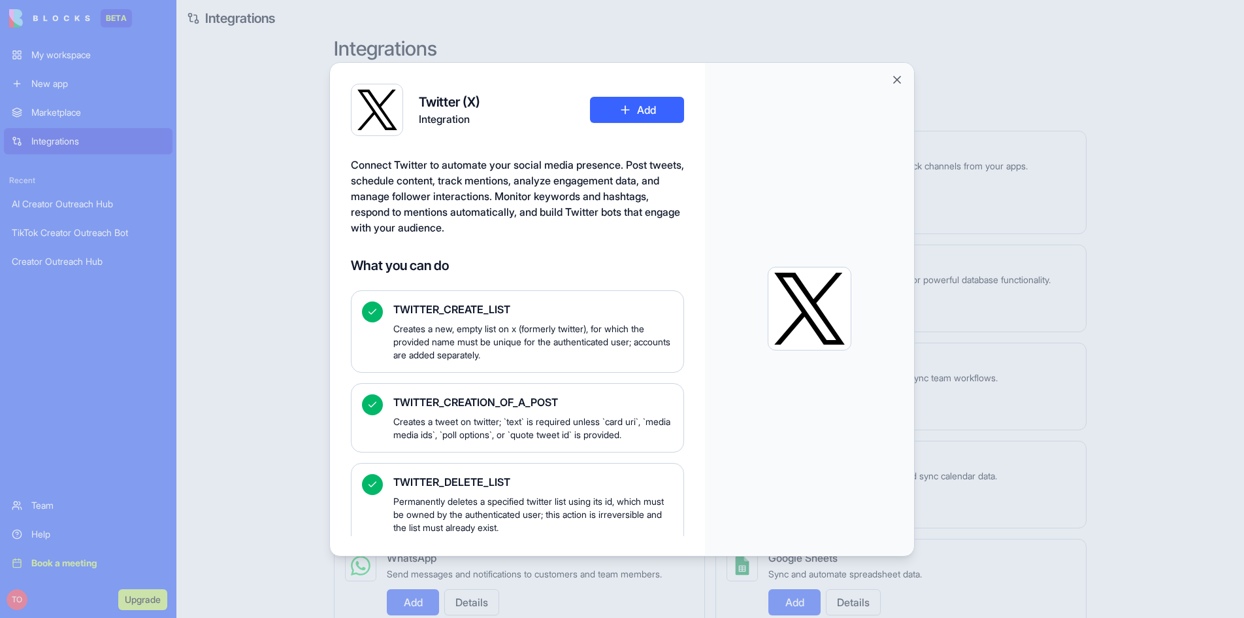 The image size is (1244, 618). Describe the element at coordinates (450, 102) in the screenshot. I see `h4: Twitter (X)` at that location.